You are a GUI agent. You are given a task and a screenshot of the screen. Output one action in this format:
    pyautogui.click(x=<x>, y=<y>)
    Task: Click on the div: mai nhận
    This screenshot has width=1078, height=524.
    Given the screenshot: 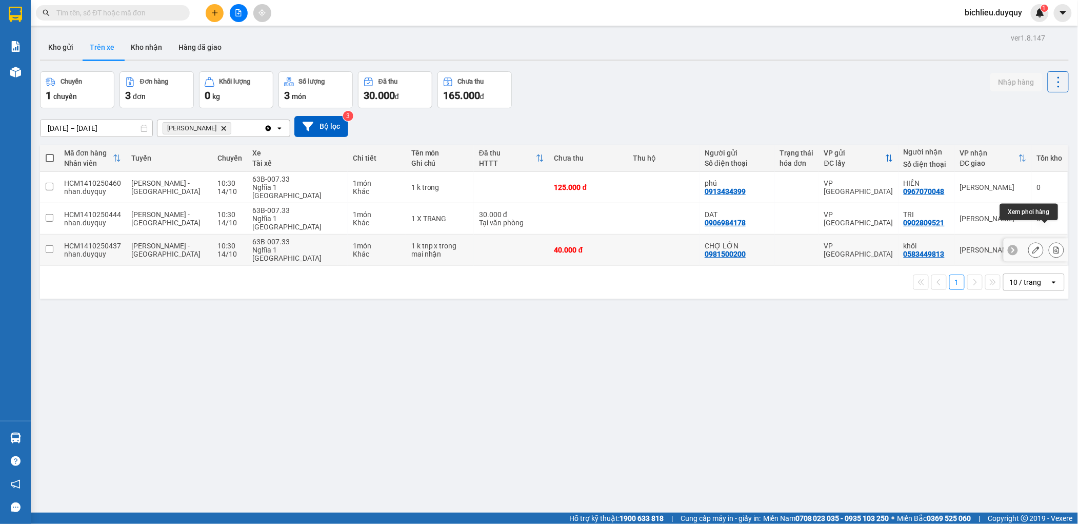 What is the action you would take?
    pyautogui.click(x=440, y=254)
    